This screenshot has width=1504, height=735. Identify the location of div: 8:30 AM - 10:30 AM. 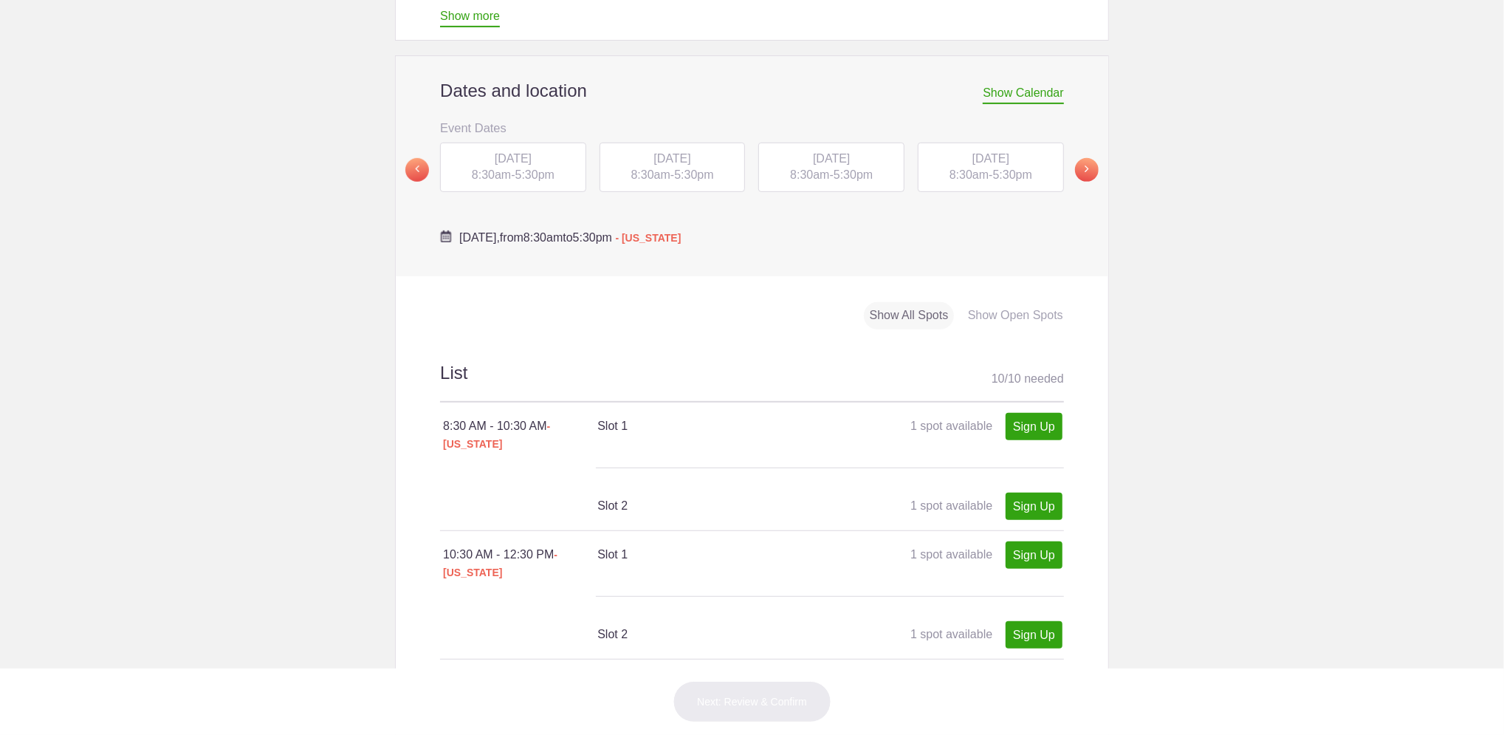
(520, 435).